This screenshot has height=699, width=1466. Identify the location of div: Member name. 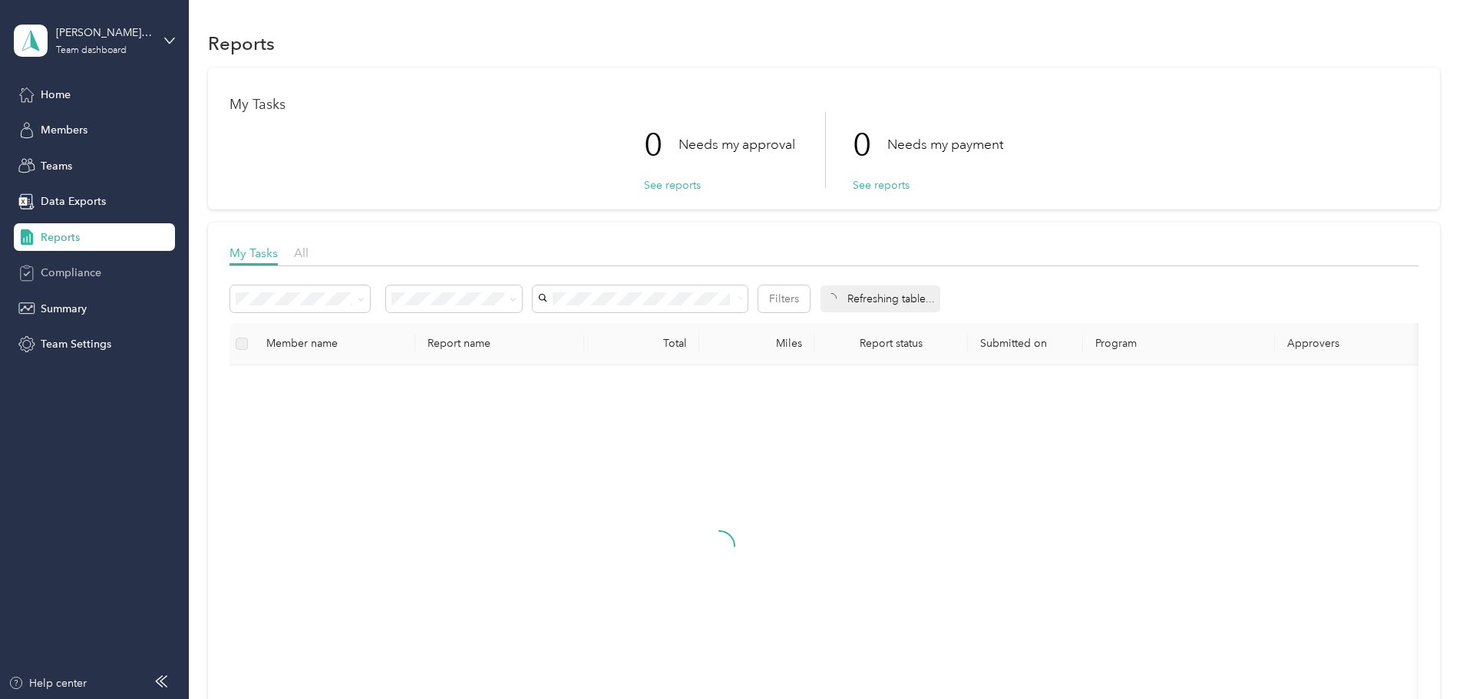
(335, 343).